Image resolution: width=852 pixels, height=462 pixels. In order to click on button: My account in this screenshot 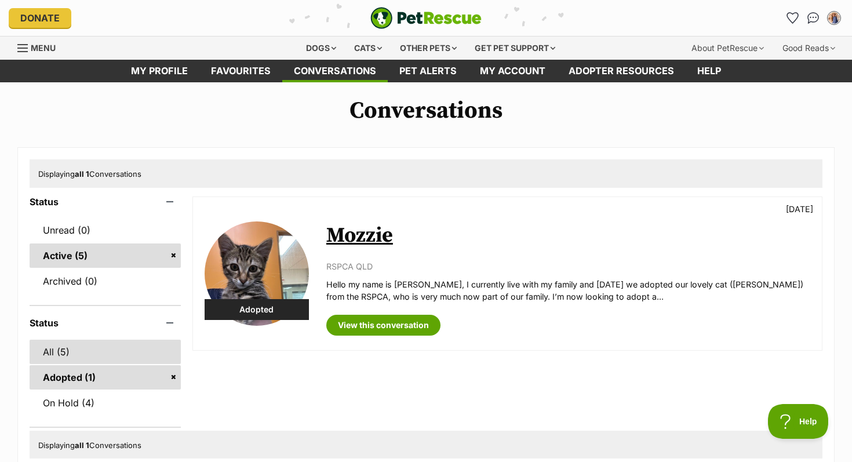, I will do `click(834, 18)`.